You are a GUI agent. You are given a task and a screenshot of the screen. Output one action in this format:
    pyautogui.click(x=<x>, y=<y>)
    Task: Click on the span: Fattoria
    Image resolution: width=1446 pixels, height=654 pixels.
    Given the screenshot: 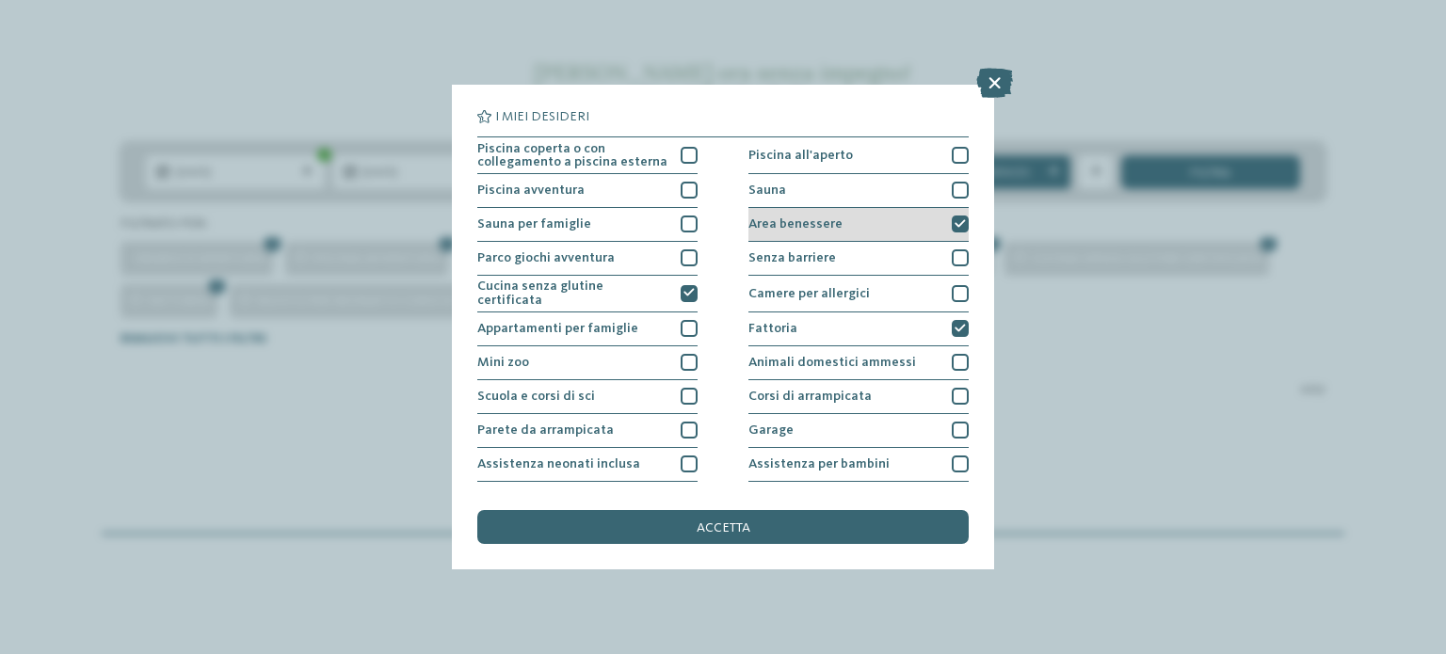 What is the action you would take?
    pyautogui.click(x=773, y=328)
    